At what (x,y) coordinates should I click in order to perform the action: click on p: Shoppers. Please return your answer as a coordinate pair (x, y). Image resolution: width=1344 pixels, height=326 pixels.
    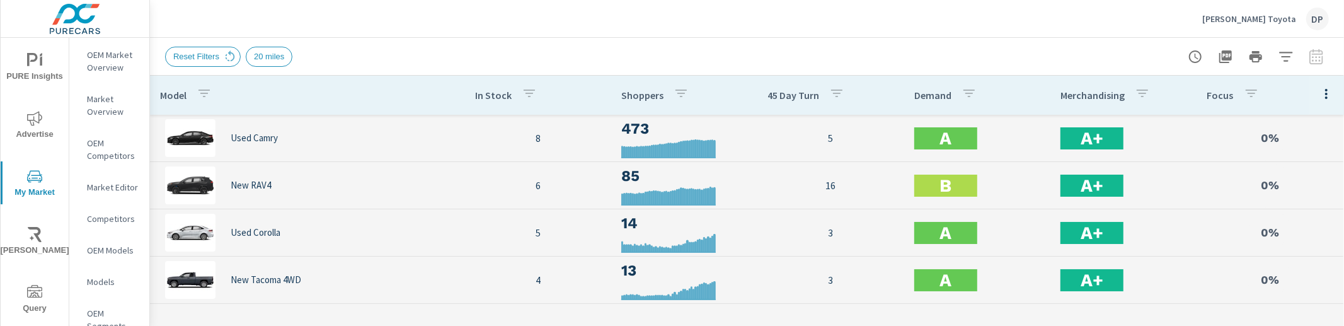
    Looking at the image, I should click on (642, 95).